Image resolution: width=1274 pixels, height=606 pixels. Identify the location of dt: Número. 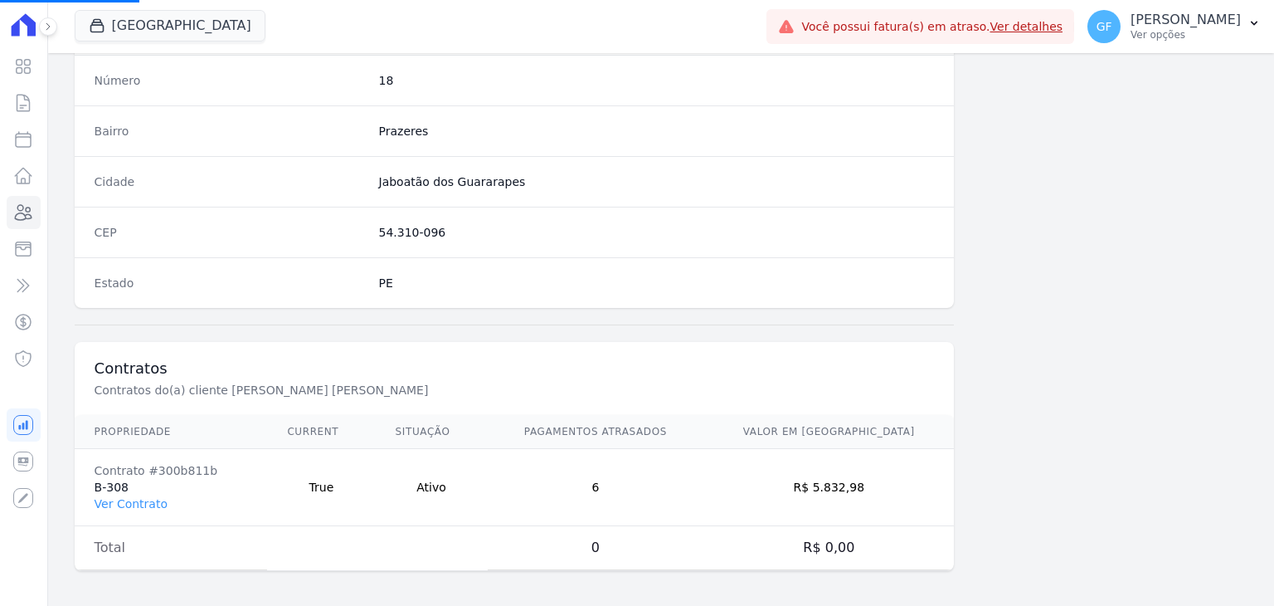
(230, 80).